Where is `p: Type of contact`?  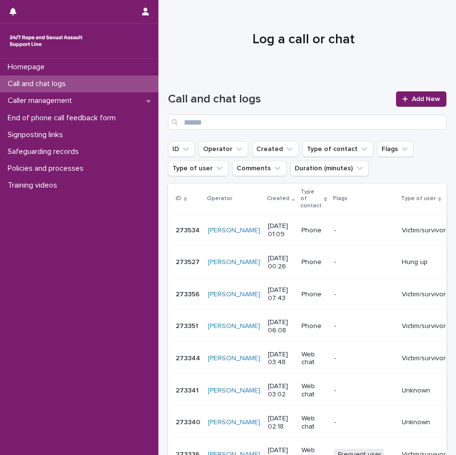 p: Type of contact is located at coordinates (311, 198).